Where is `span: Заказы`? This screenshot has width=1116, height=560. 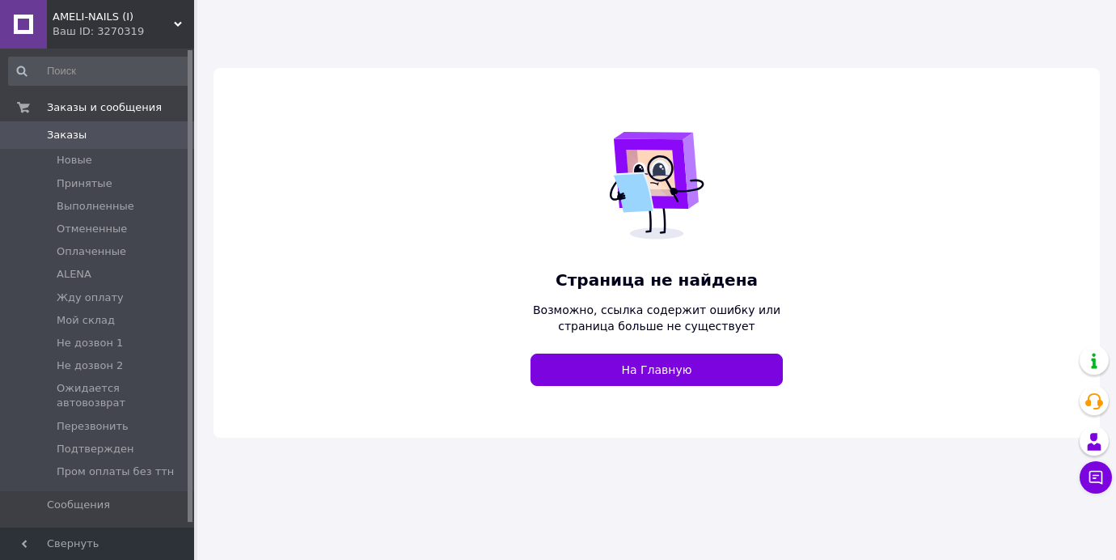
span: Заказы is located at coordinates (66, 135).